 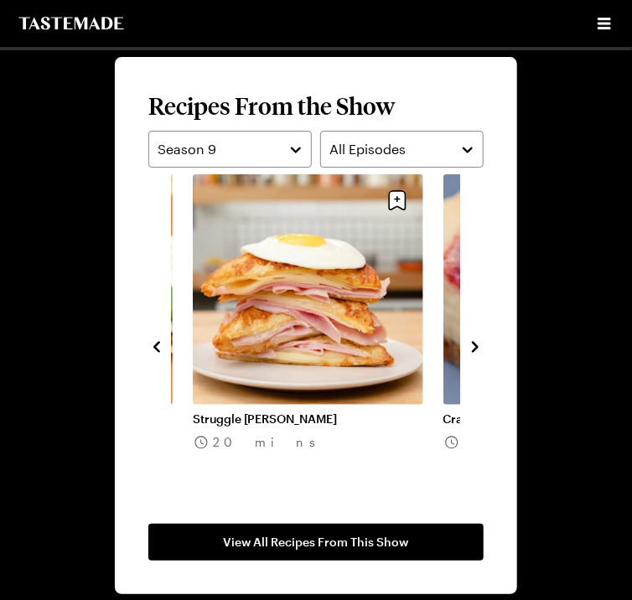 I want to click on a: View All Recipes From This Show, so click(x=316, y=542).